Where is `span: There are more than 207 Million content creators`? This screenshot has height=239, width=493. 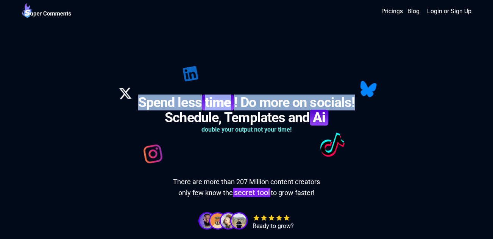 span: There are more than 207 Million content creators is located at coordinates (246, 182).